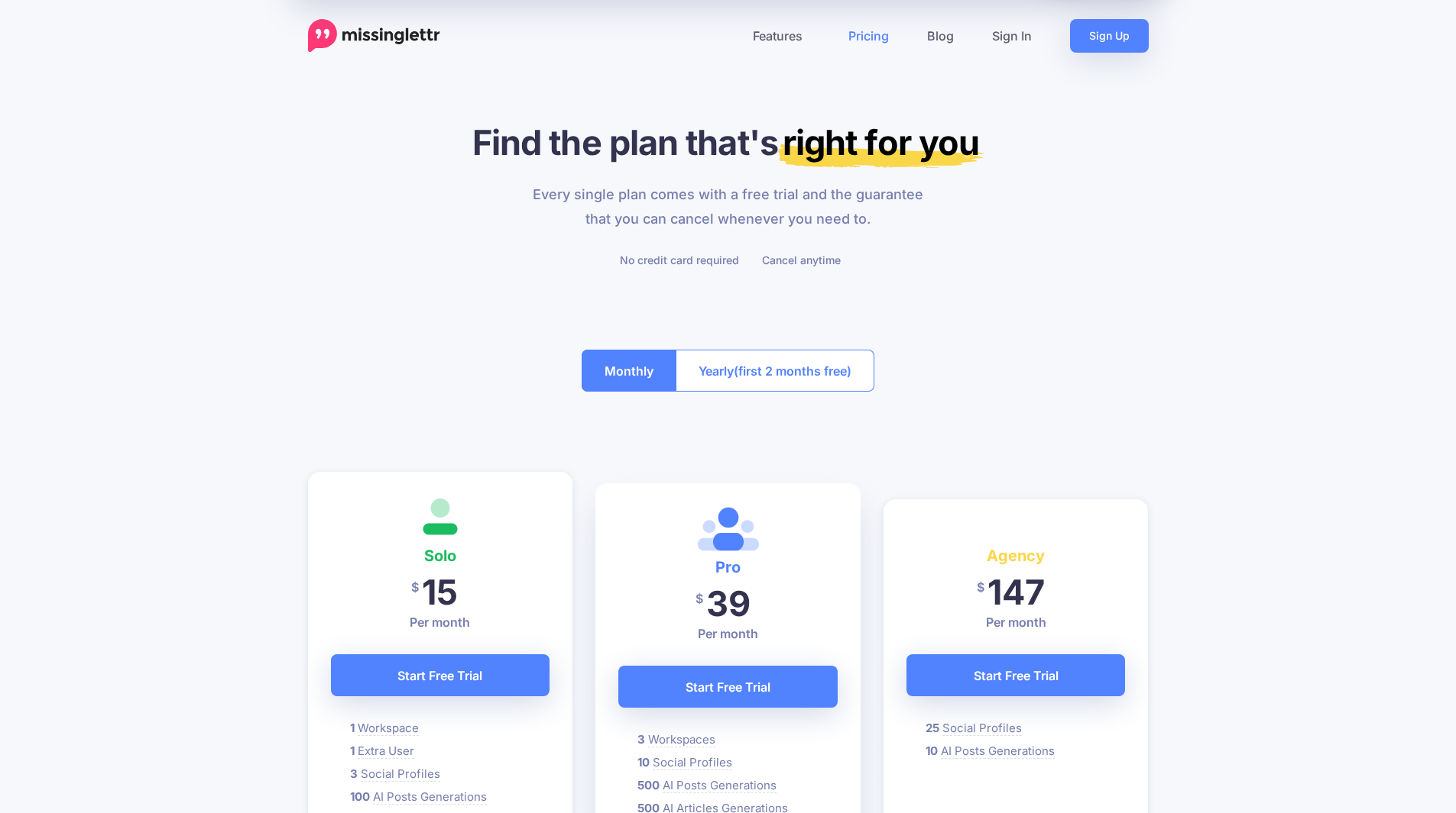  I want to click on button: Yearly(first 2 months free), so click(774, 371).